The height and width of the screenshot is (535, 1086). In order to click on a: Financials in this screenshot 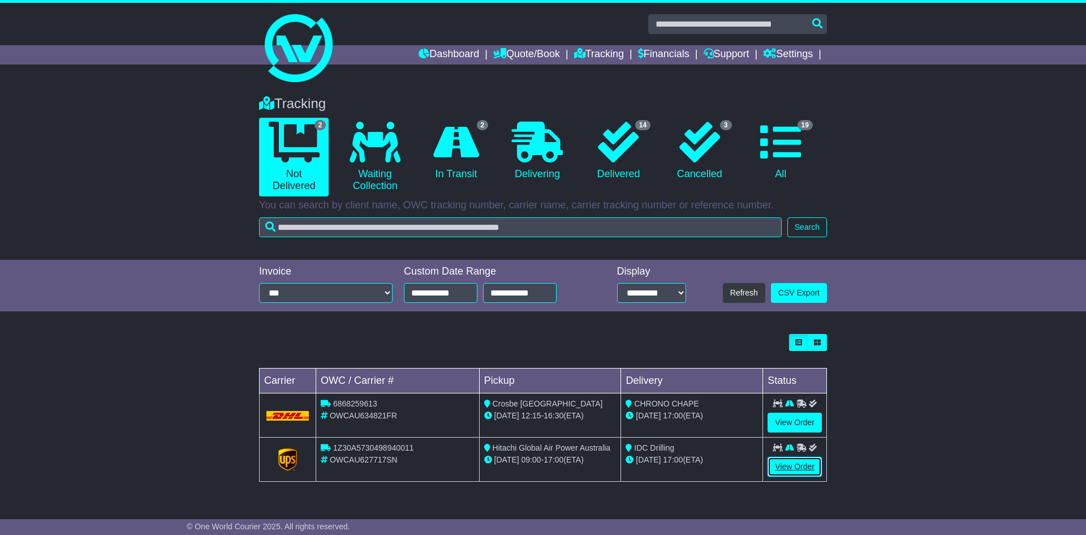, I will do `click(664, 55)`.